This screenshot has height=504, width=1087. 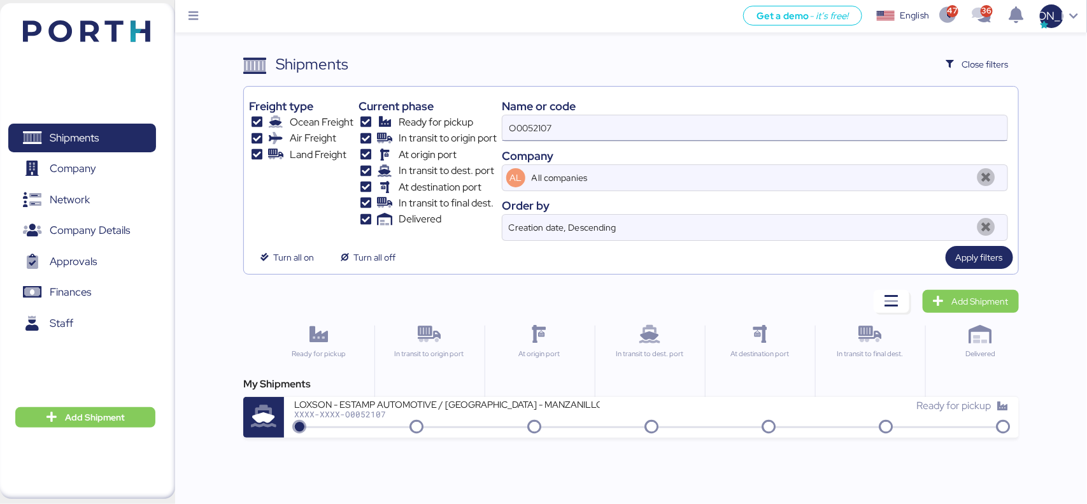 What do you see at coordinates (82, 324) in the screenshot?
I see `a: Staff` at bounding box center [82, 324].